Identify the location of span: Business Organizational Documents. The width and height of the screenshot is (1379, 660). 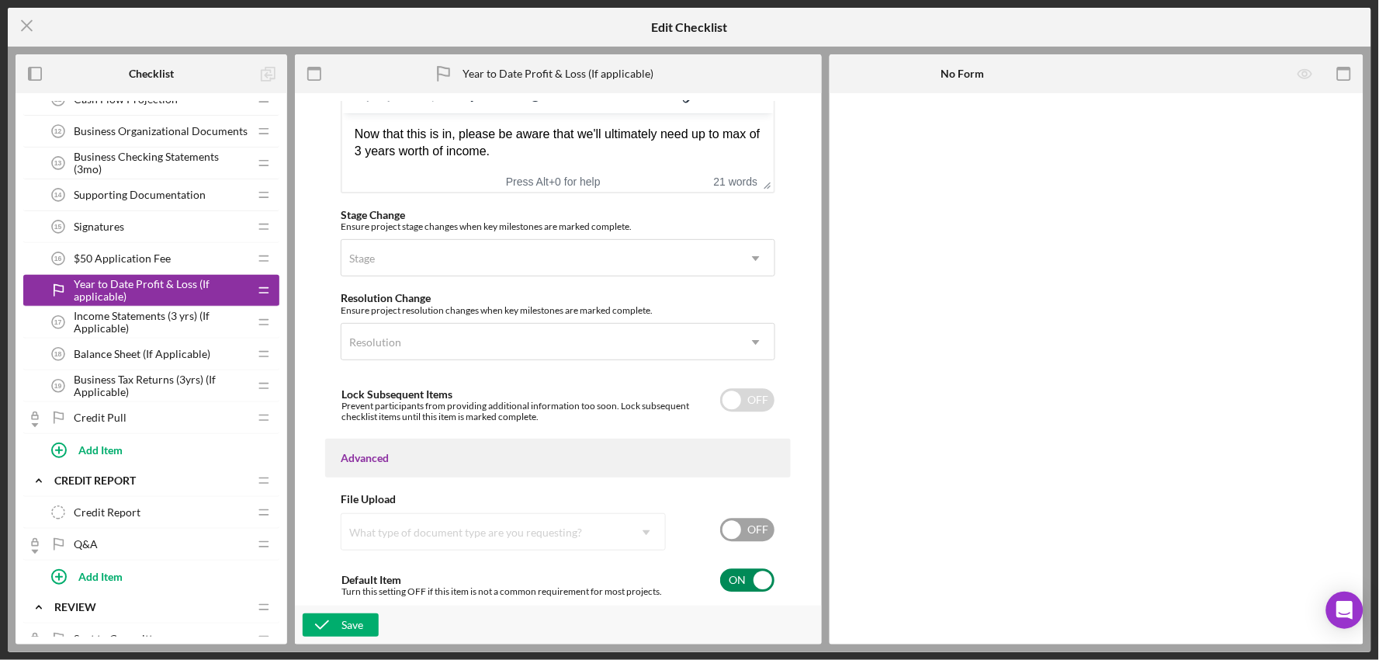
(161, 131).